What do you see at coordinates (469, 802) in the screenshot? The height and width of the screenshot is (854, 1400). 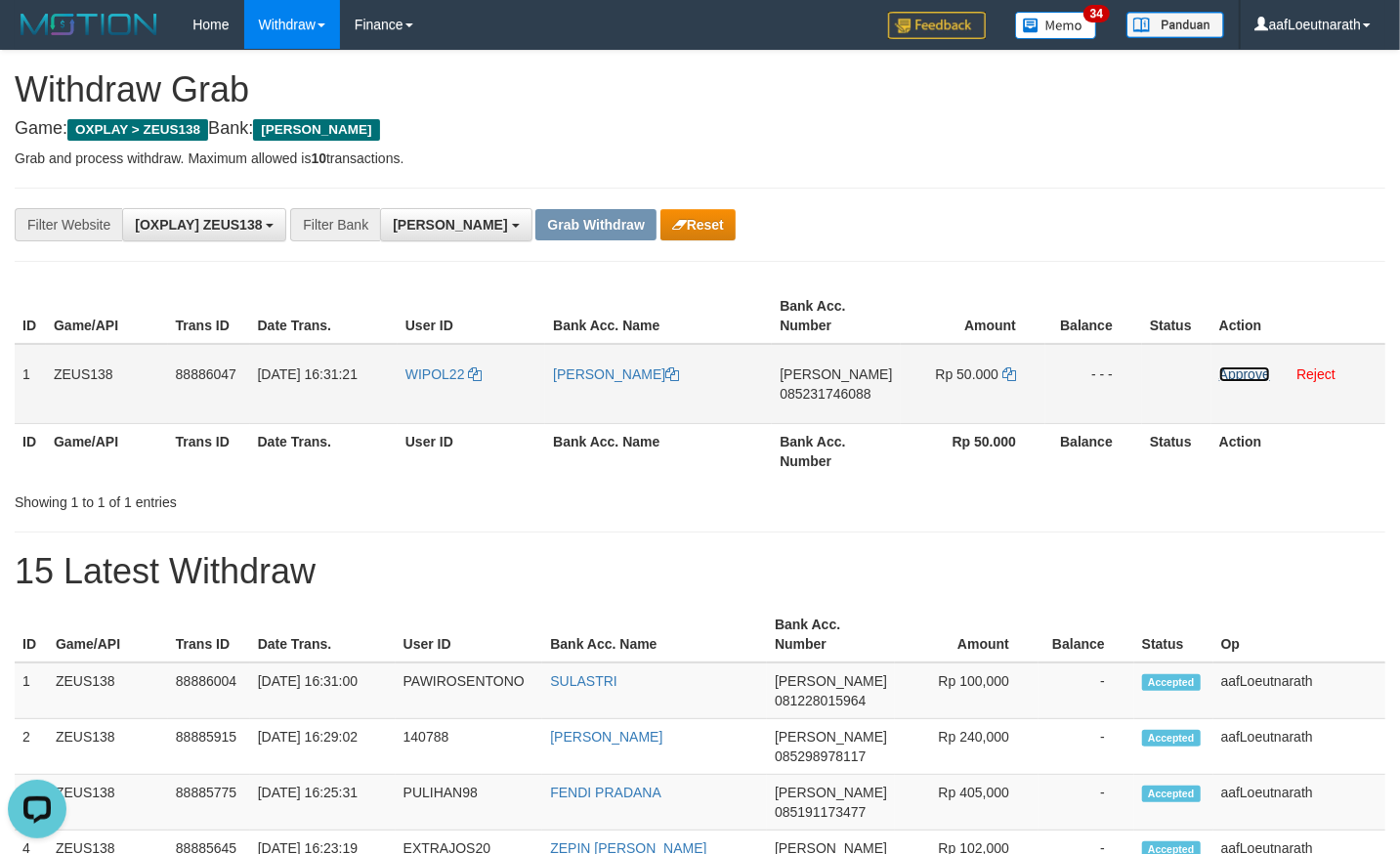 I see `td: PULIHAN98` at bounding box center [469, 802].